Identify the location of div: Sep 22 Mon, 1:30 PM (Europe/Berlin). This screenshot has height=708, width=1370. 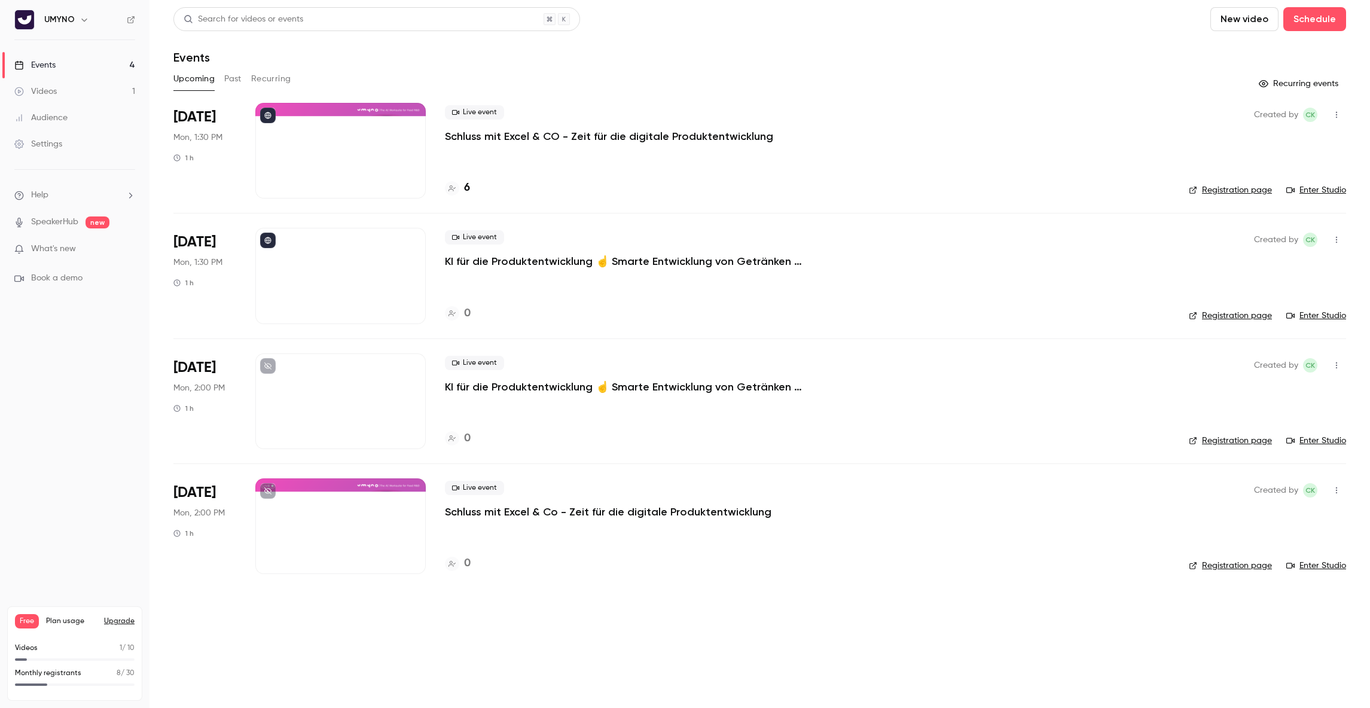
(205, 276).